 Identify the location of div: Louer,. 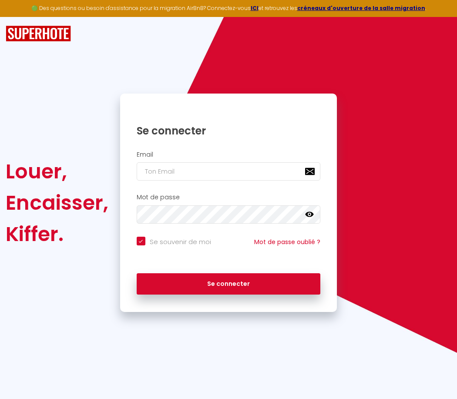
(57, 172).